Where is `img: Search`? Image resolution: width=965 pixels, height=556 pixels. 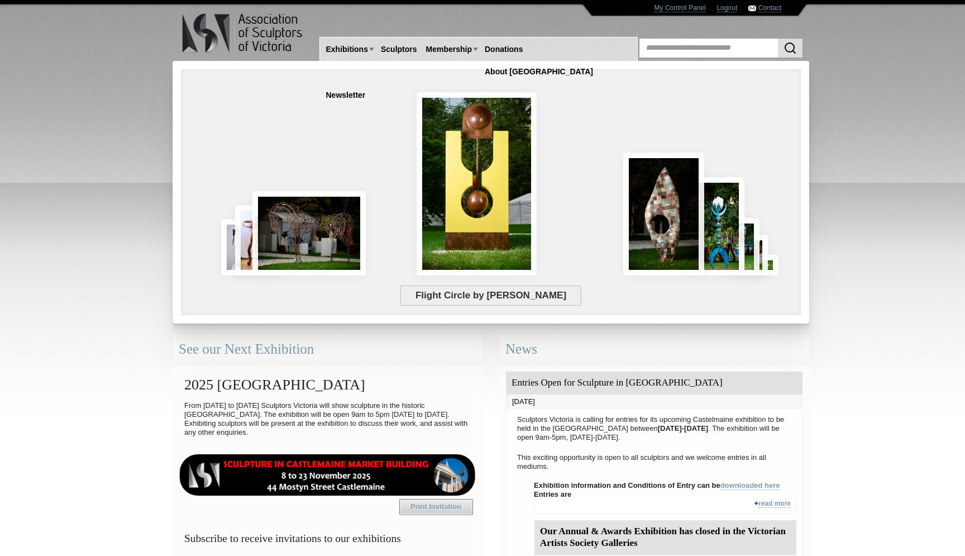 img: Search is located at coordinates (790, 48).